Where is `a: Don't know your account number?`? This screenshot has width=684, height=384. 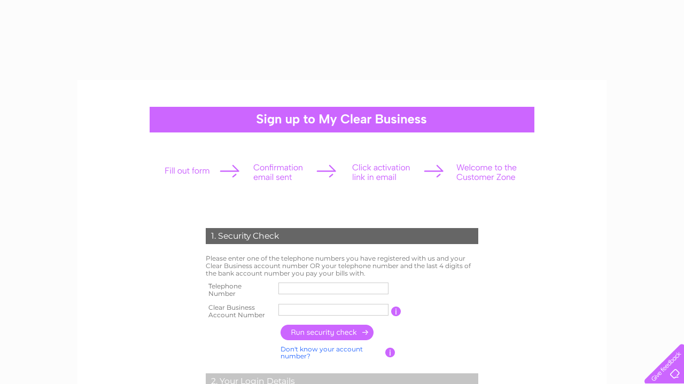
a: Don't know your account number? is located at coordinates (322, 353).